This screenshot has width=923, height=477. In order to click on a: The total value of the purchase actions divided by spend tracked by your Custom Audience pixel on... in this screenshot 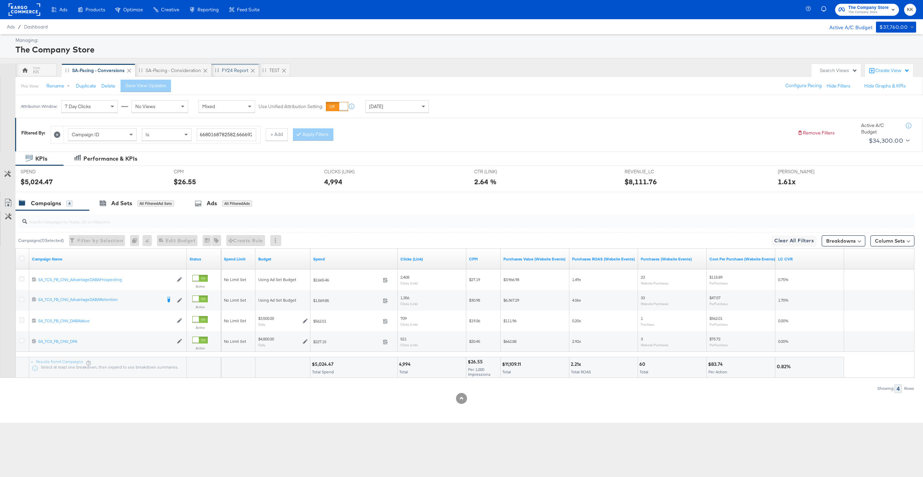, I will do `click(604, 259)`.